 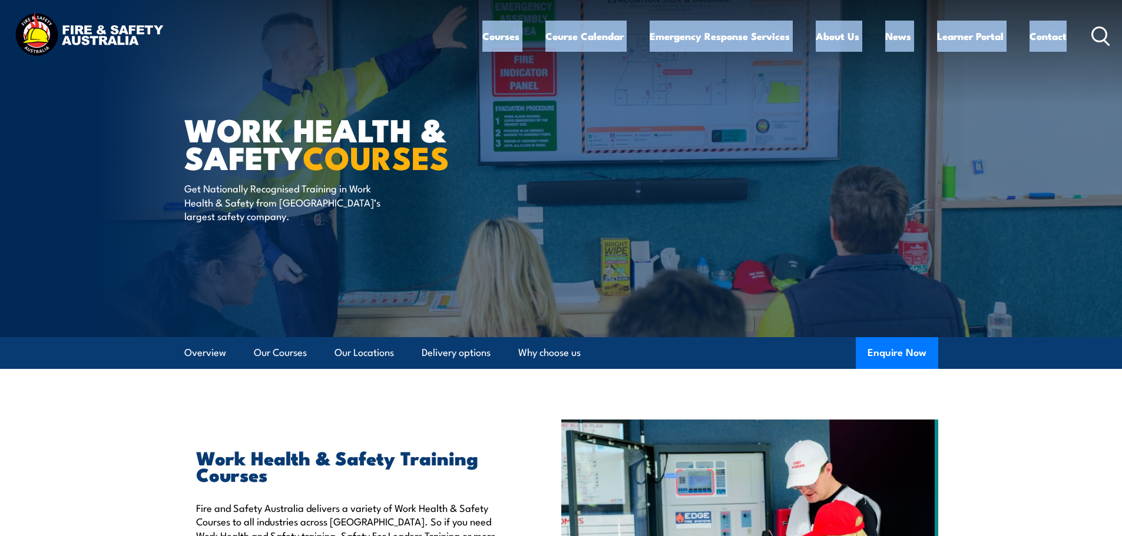 What do you see at coordinates (205, 353) in the screenshot?
I see `a: Overview` at bounding box center [205, 353].